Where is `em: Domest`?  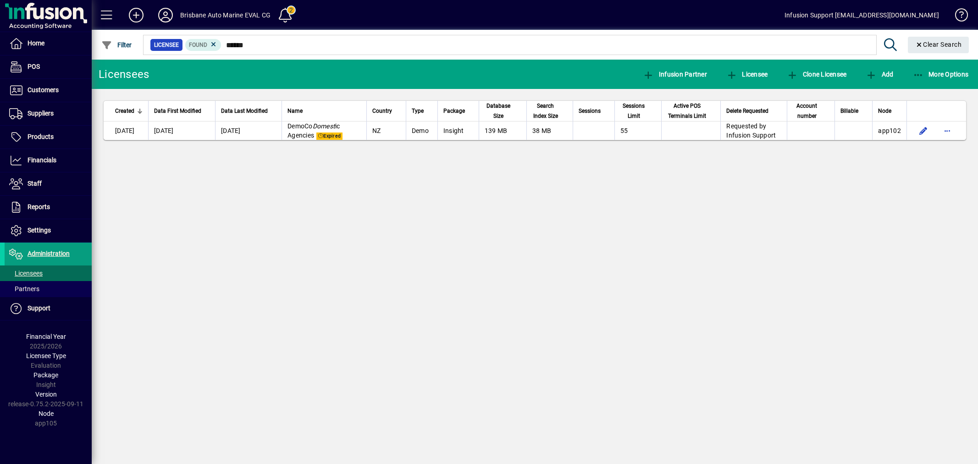 em: Domest is located at coordinates (324, 126).